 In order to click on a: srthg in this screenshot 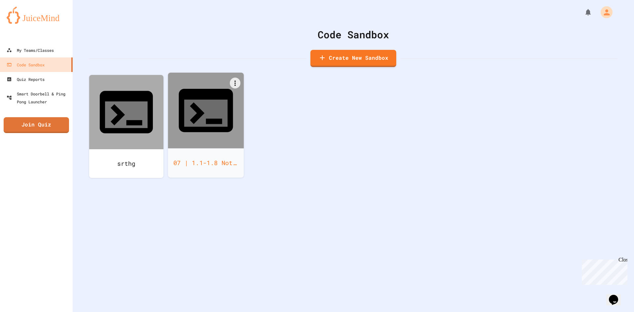, I will do `click(126, 126)`.